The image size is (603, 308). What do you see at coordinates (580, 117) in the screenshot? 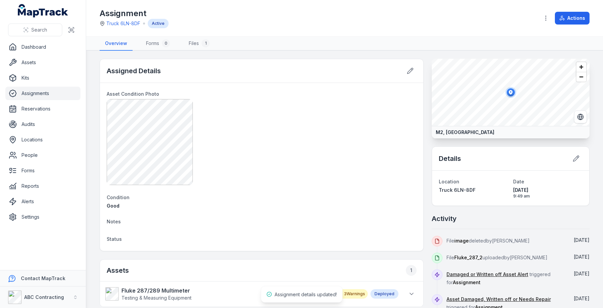
I see `button: Switch to Satellite View` at bounding box center [580, 117].